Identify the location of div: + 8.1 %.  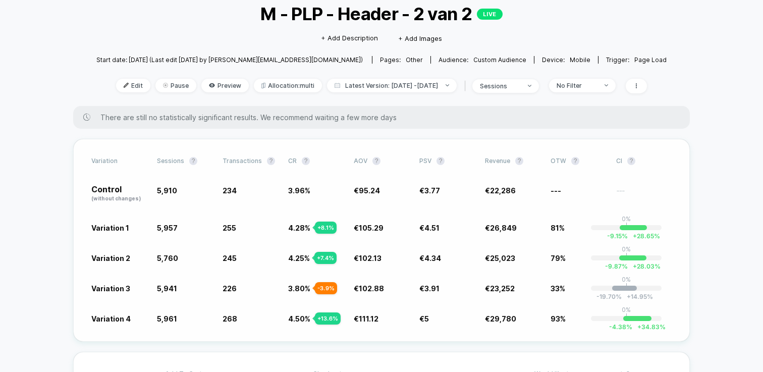
(326, 228).